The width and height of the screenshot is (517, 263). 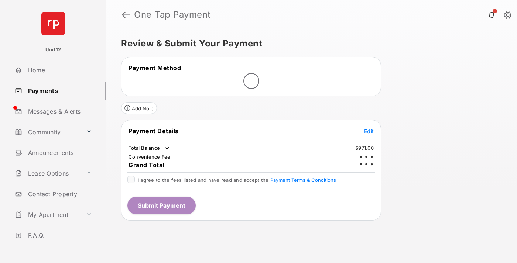 I want to click on a: Announcements, so click(x=59, y=153).